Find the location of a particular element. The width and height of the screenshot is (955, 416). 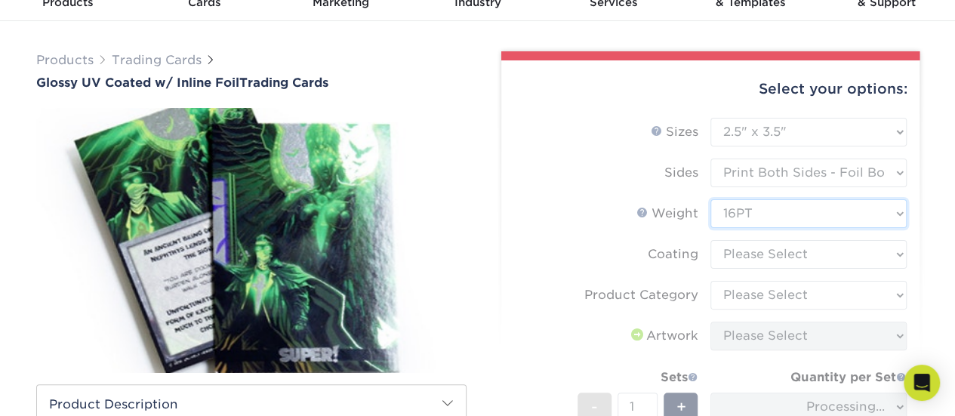

div: Select your options: is located at coordinates (710, 89).